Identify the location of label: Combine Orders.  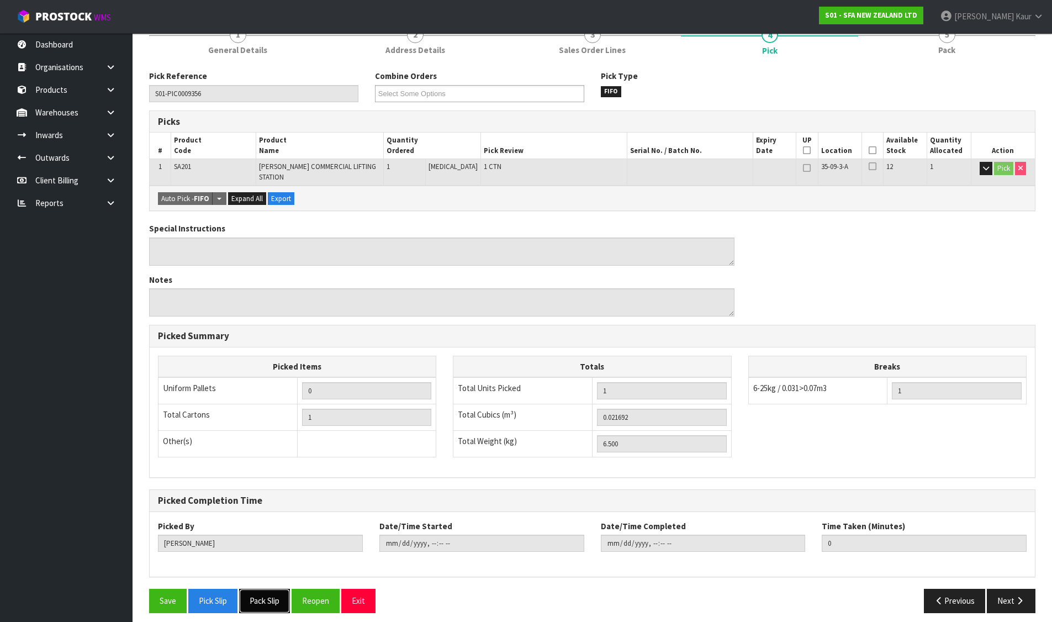
(406, 76).